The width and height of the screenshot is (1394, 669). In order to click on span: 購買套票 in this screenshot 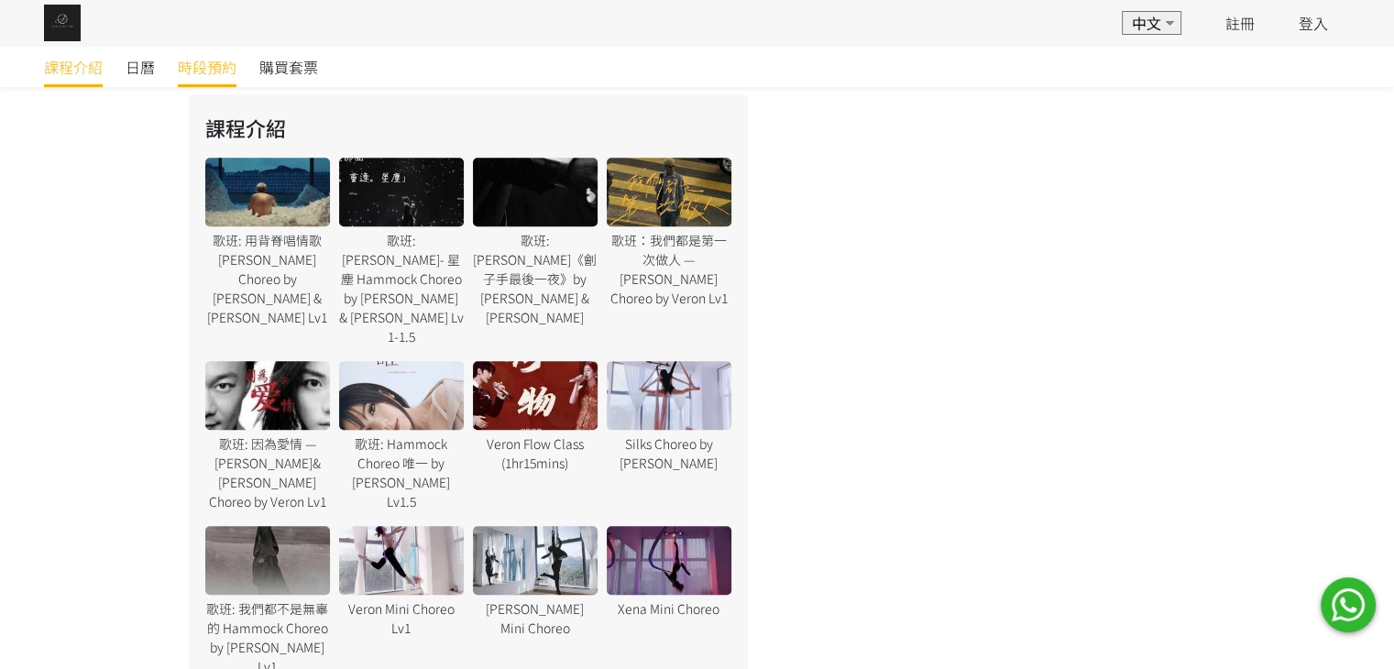, I will do `click(289, 67)`.